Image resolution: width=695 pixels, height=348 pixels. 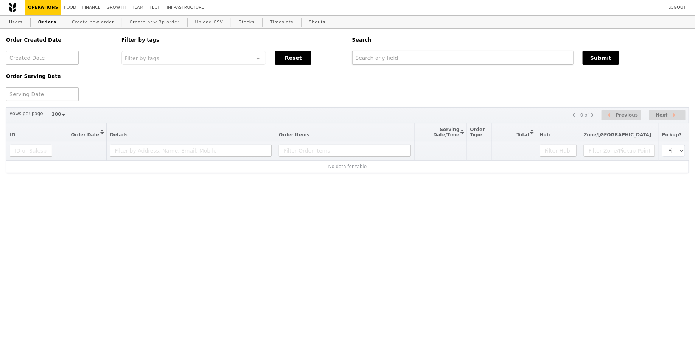 What do you see at coordinates (601, 58) in the screenshot?
I see `button: Submit` at bounding box center [601, 58].